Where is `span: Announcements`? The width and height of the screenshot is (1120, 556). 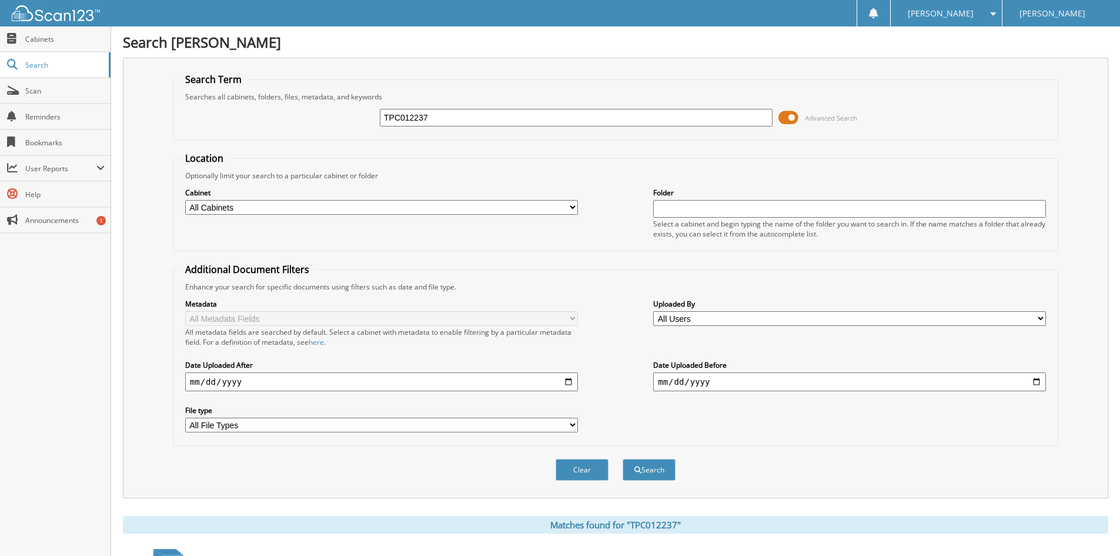 span: Announcements is located at coordinates (65, 220).